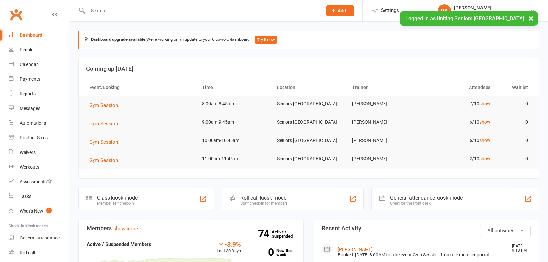  What do you see at coordinates (340, 11) in the screenshot?
I see `button: Add` at bounding box center [340, 11].